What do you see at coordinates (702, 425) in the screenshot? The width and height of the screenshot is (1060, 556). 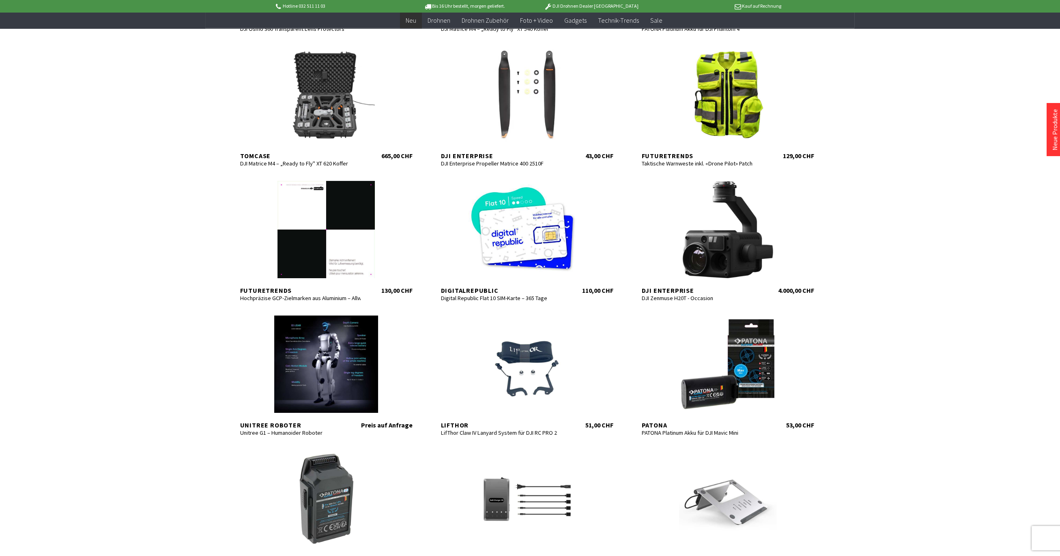 I see `div: Patona` at bounding box center [702, 425].